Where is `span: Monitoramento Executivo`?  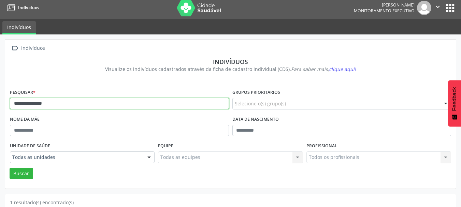
span: Monitoramento Executivo is located at coordinates (384, 11).